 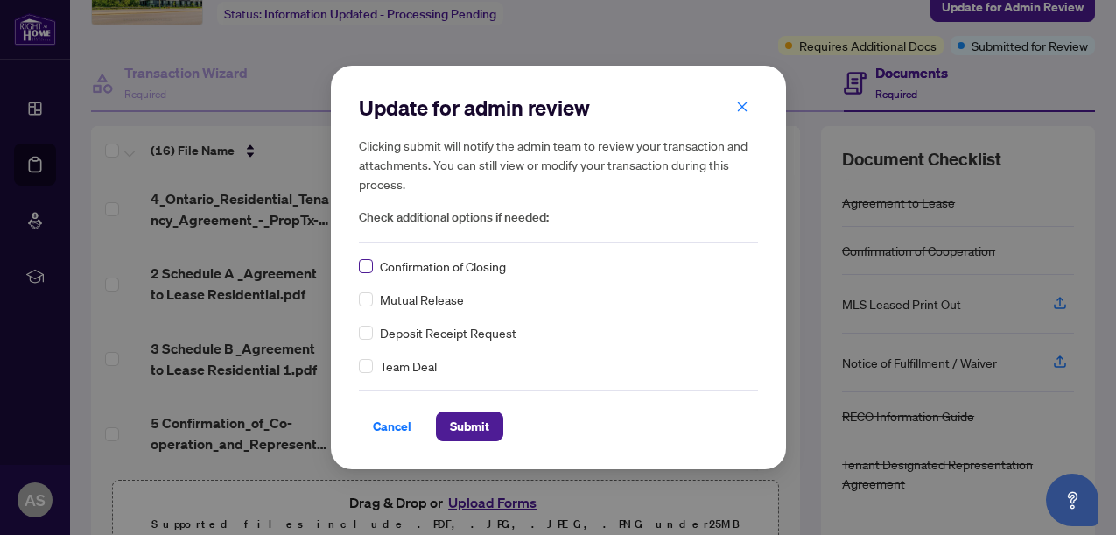 I want to click on span: Team Deal, so click(x=408, y=366).